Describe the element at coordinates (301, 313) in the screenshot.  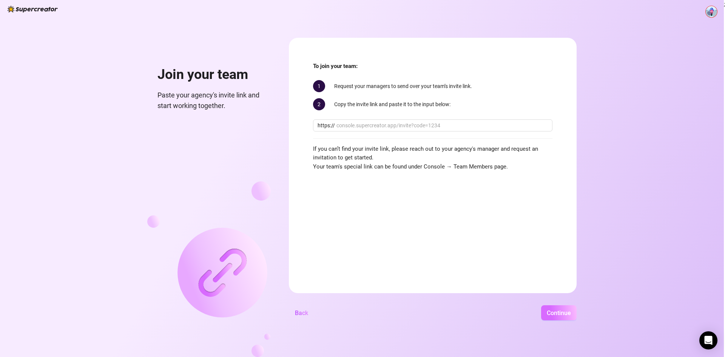
I see `button: Back` at that location.